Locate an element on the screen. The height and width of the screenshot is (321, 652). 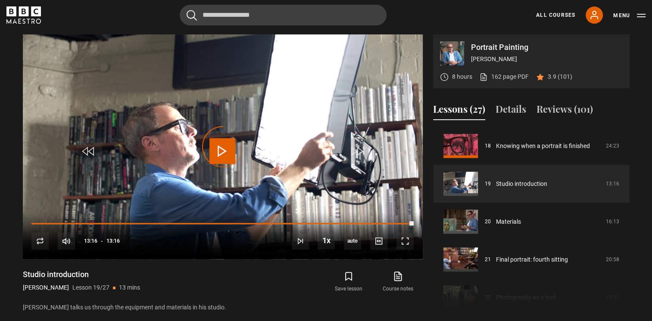
a: Course notes is located at coordinates (398, 282).